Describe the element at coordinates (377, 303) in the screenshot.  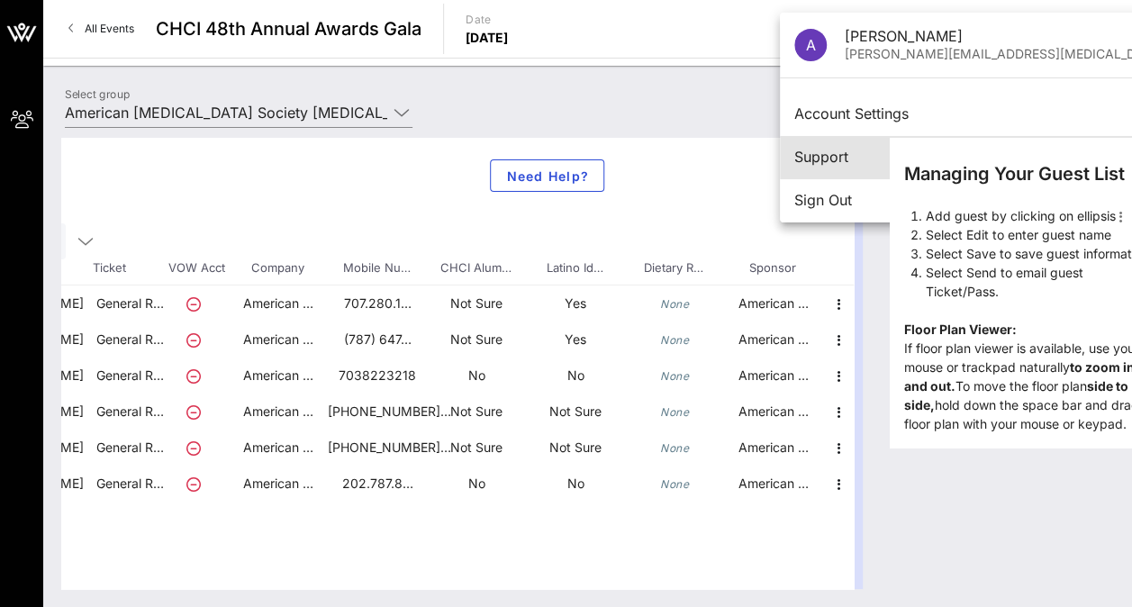
I see `p: 707.280.1…` at that location.